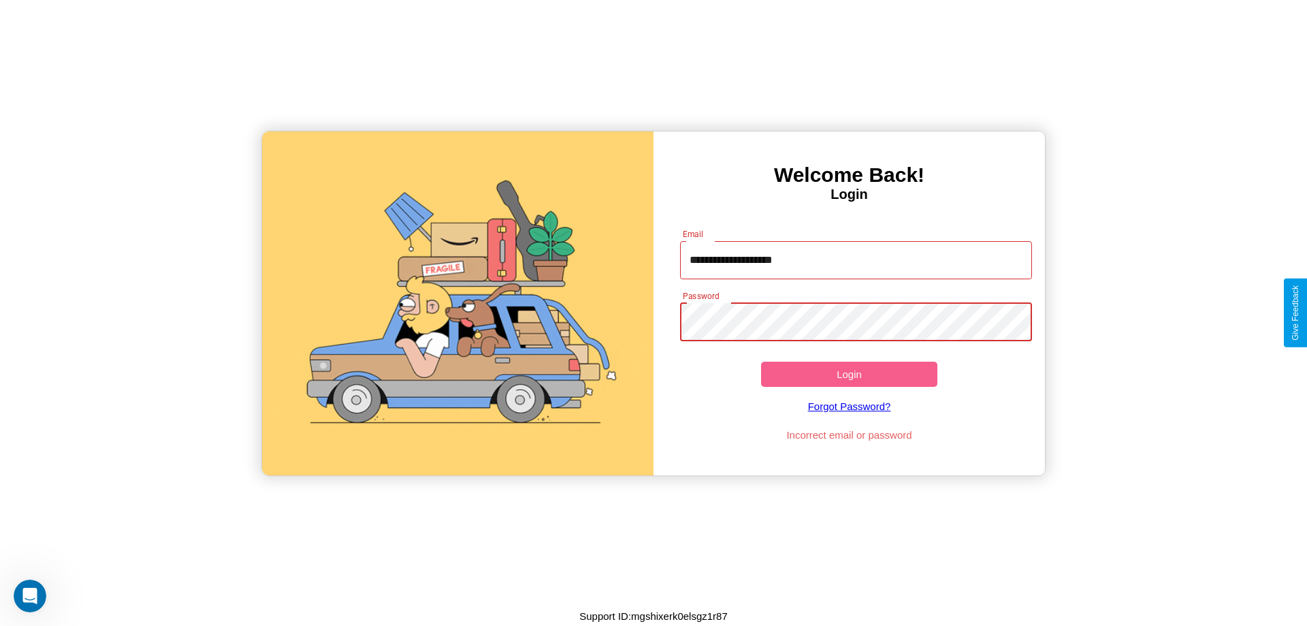 This screenshot has height=626, width=1307. I want to click on div: Give Feedback, so click(1296, 313).